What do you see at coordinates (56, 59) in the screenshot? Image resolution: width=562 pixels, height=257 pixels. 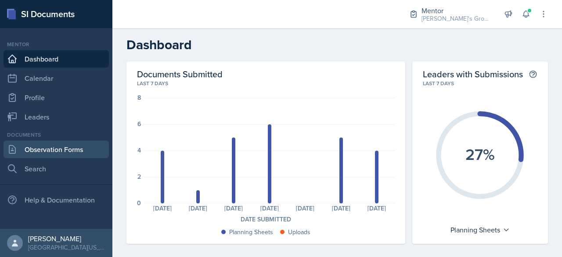 I see `a: Dashboard` at bounding box center [56, 59].